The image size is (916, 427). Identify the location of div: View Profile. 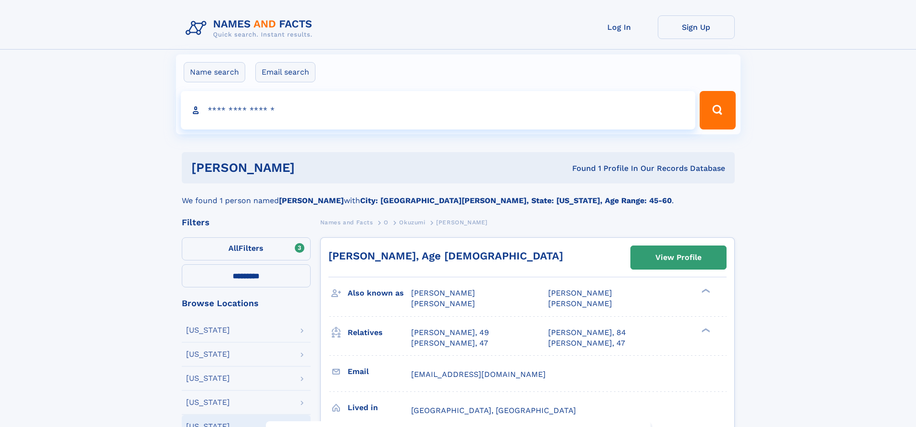
(679, 257).